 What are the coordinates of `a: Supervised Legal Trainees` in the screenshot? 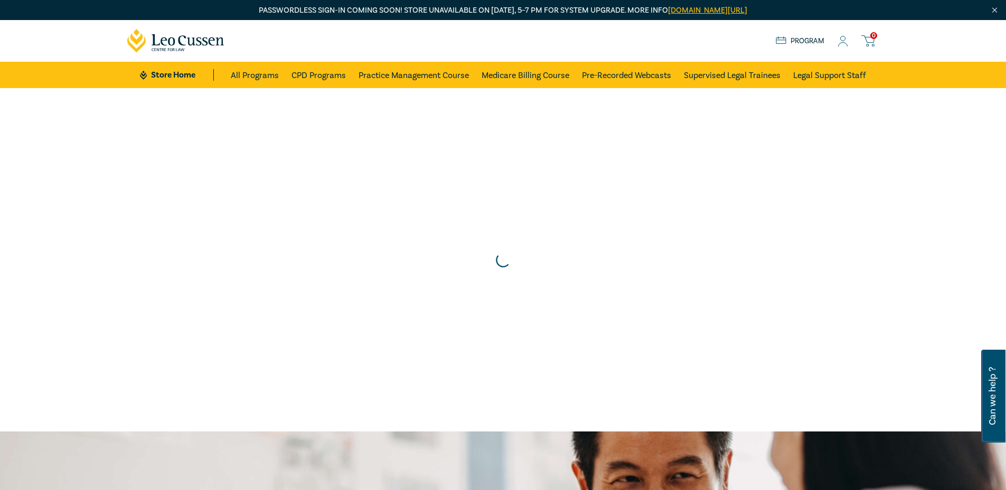 It's located at (732, 75).